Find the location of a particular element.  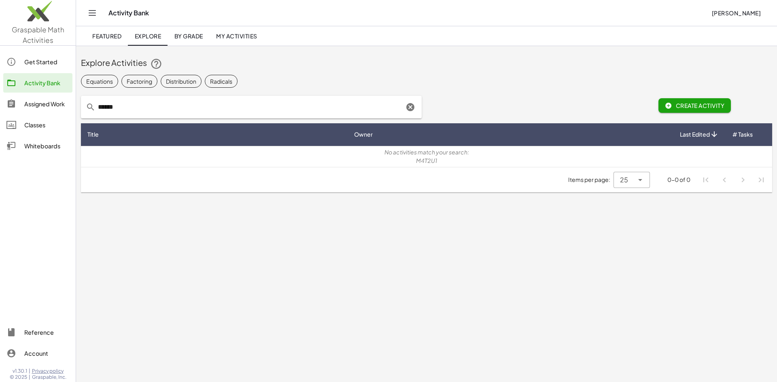

div: No activities match your search: M4T2U1 is located at coordinates (427, 157).